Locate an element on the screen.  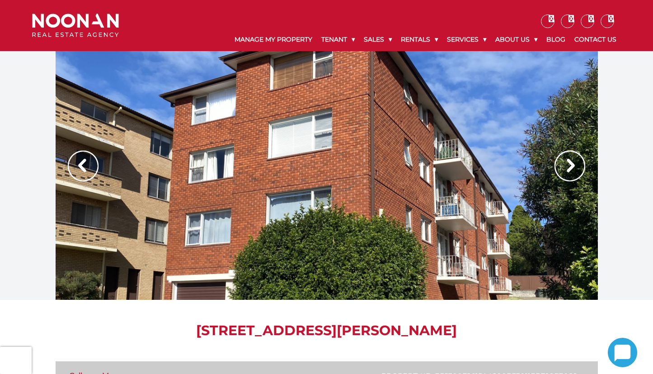
a: Sales is located at coordinates (378, 39).